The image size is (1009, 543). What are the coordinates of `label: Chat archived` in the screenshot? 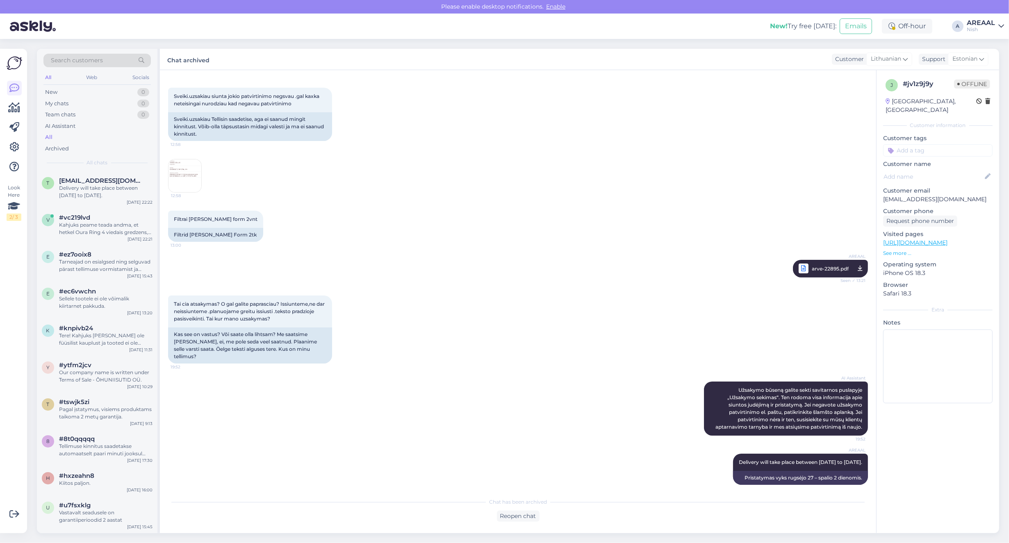 It's located at (188, 59).